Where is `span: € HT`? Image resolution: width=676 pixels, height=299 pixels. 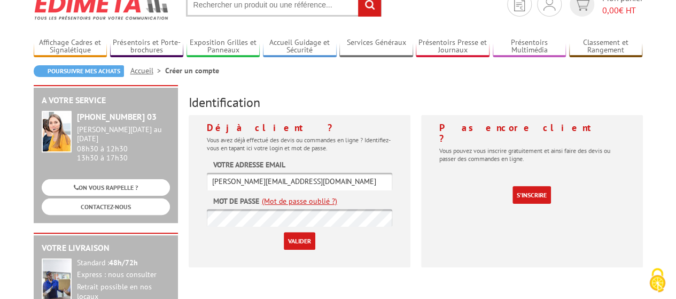
span: € HT is located at coordinates (622, 10).